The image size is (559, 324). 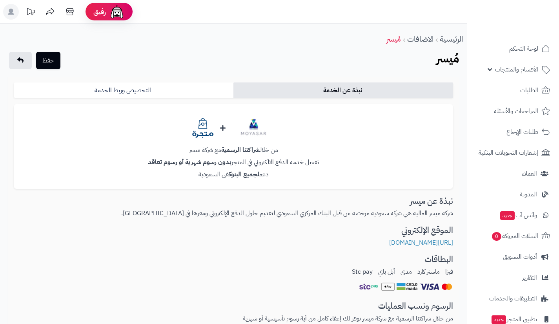 What do you see at coordinates (529, 173) in the screenshot?
I see `span: العملاء` at bounding box center [529, 173].